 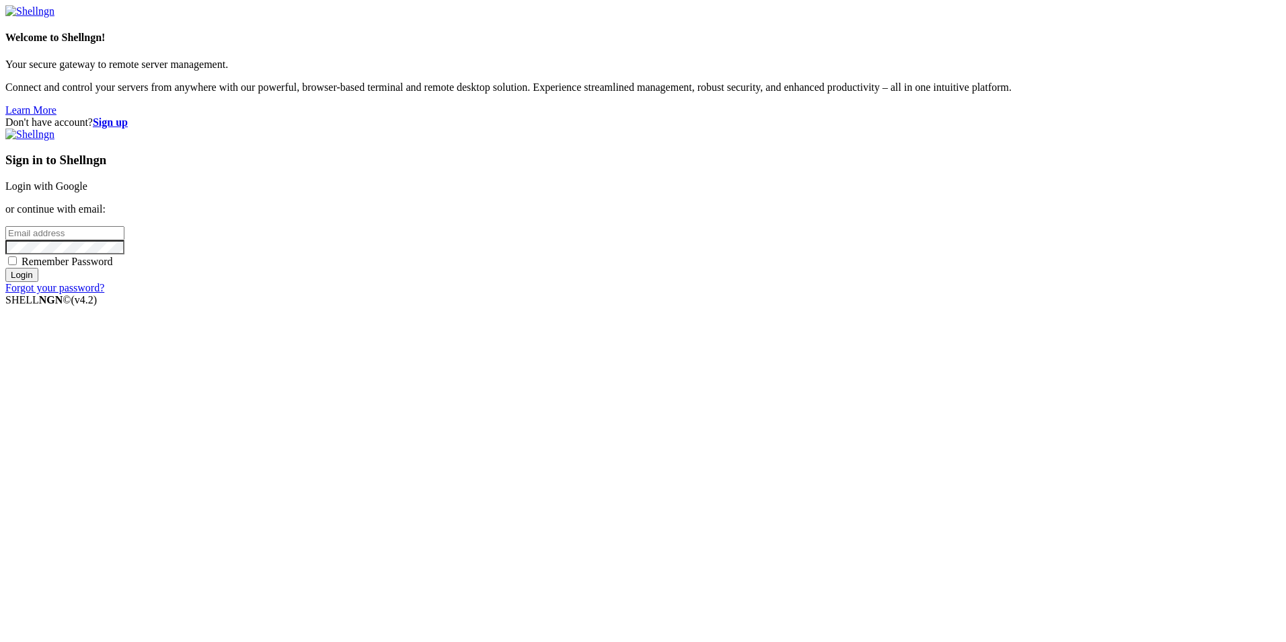 I want to click on span: SHELL ©, so click(x=51, y=299).